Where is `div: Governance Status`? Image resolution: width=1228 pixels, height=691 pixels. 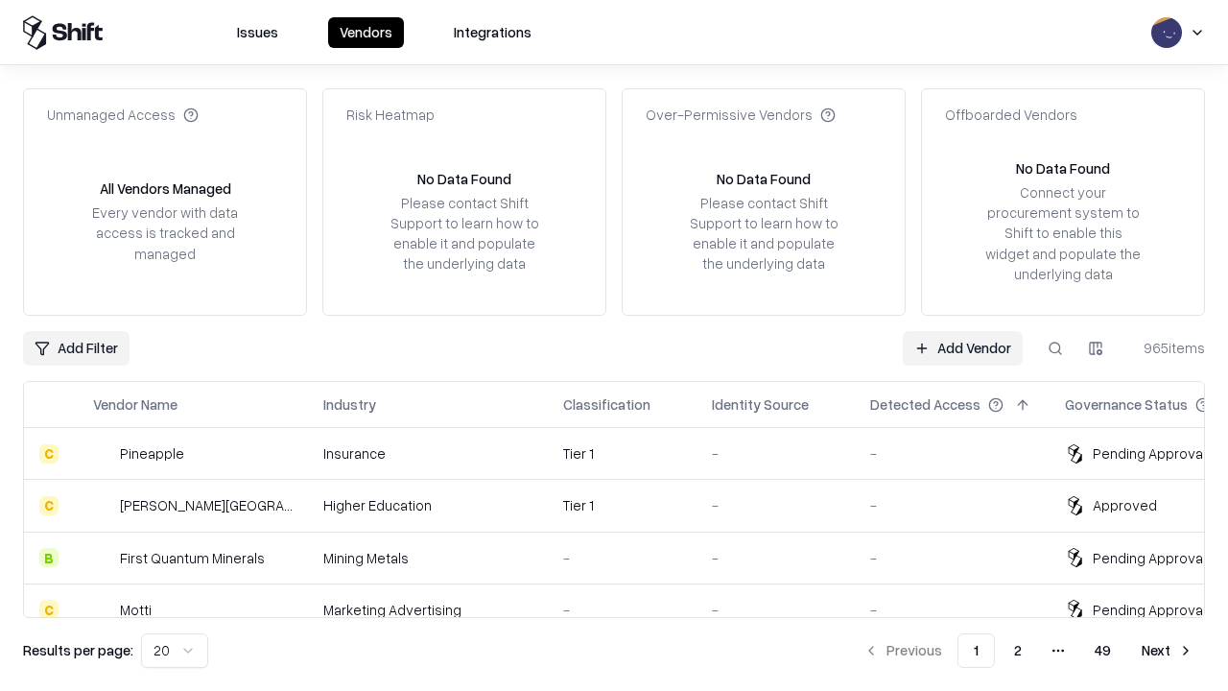 div: Governance Status is located at coordinates (1127, 404).